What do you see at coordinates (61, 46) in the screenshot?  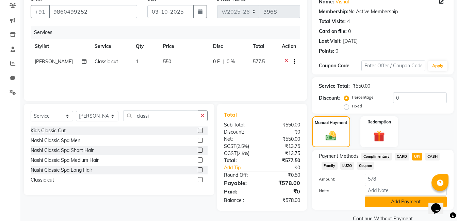 I see `th: Stylist` at bounding box center [61, 46].